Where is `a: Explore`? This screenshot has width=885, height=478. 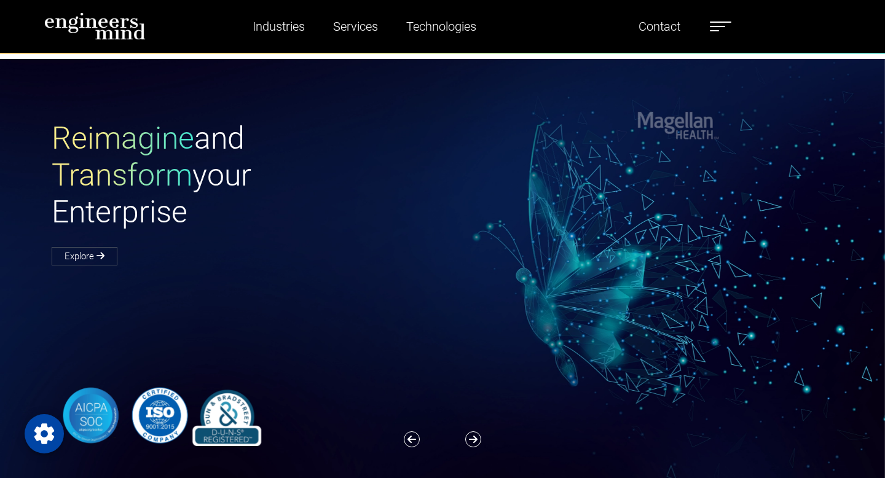 a: Explore is located at coordinates (84, 256).